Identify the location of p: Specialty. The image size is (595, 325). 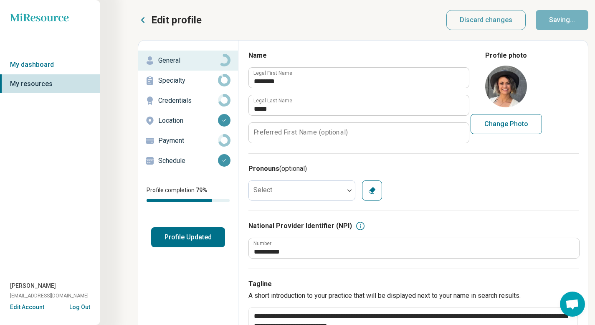
(188, 81).